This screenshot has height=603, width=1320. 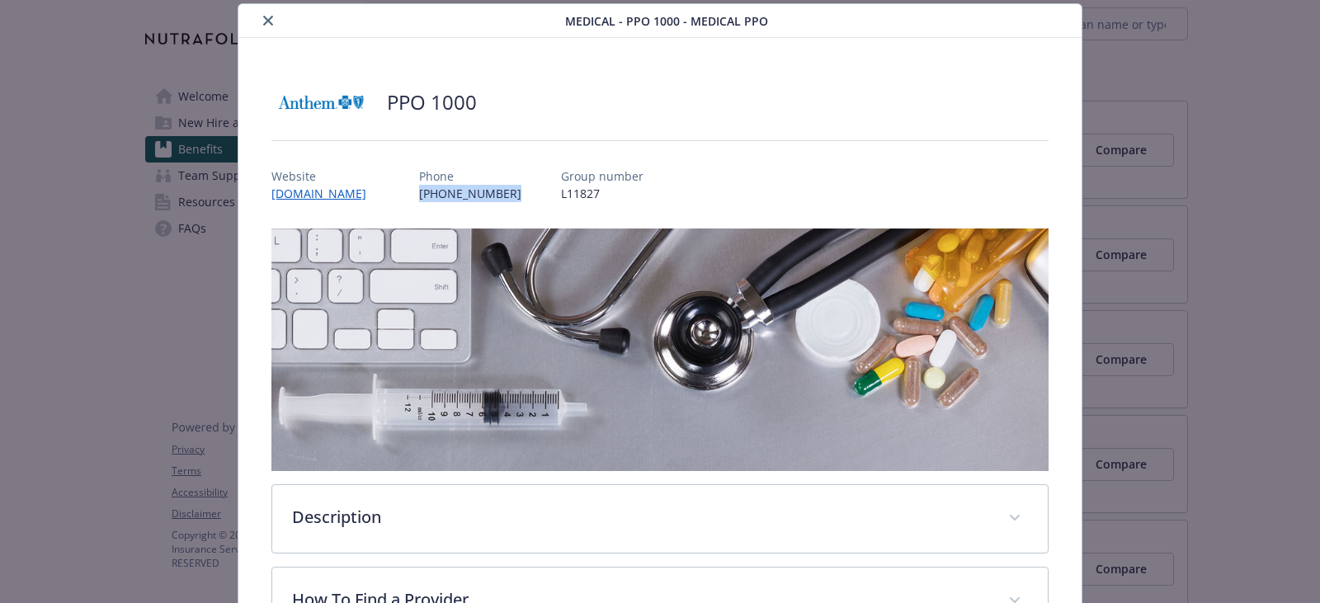 What do you see at coordinates (660, 350) in the screenshot?
I see `img: banner` at bounding box center [660, 350].